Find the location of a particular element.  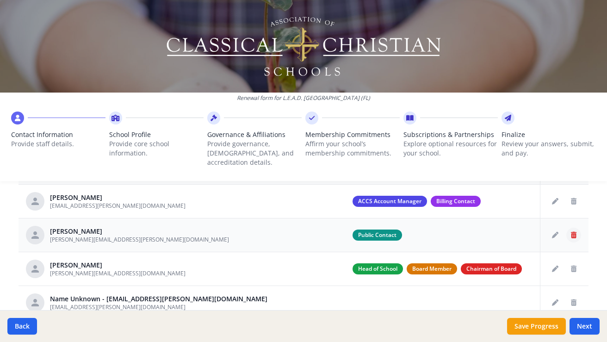

span: Billing Contact is located at coordinates (456, 201).